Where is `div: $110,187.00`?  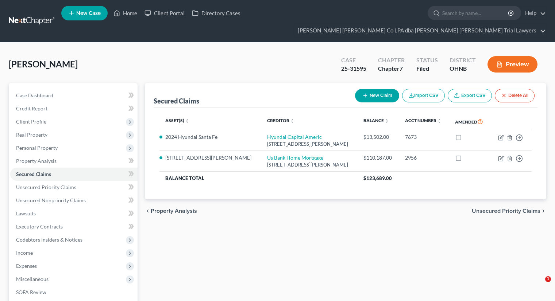 div: $110,187.00 is located at coordinates (378, 158).